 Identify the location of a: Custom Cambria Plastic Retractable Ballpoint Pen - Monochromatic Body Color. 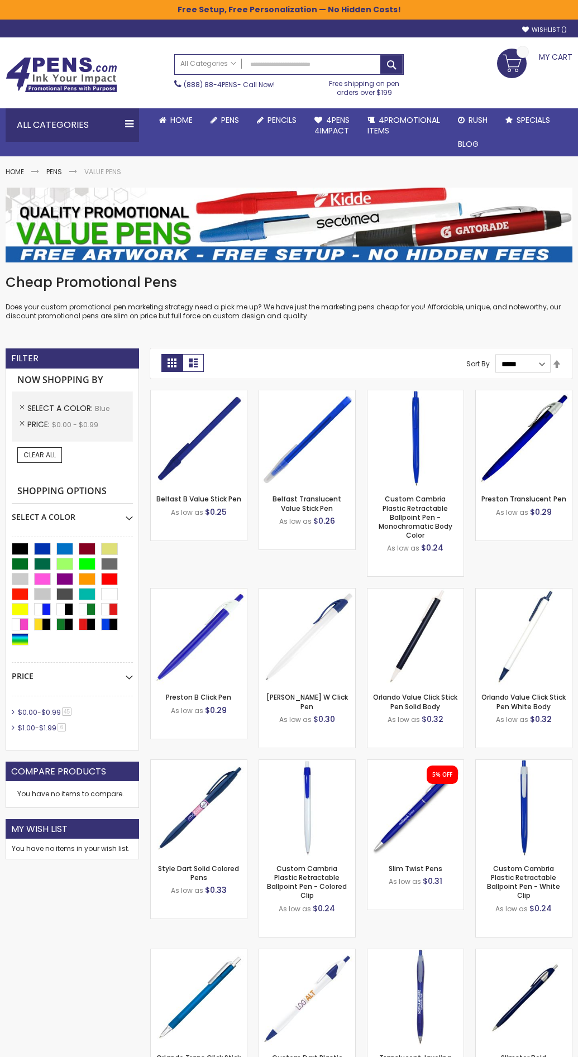
(415, 517).